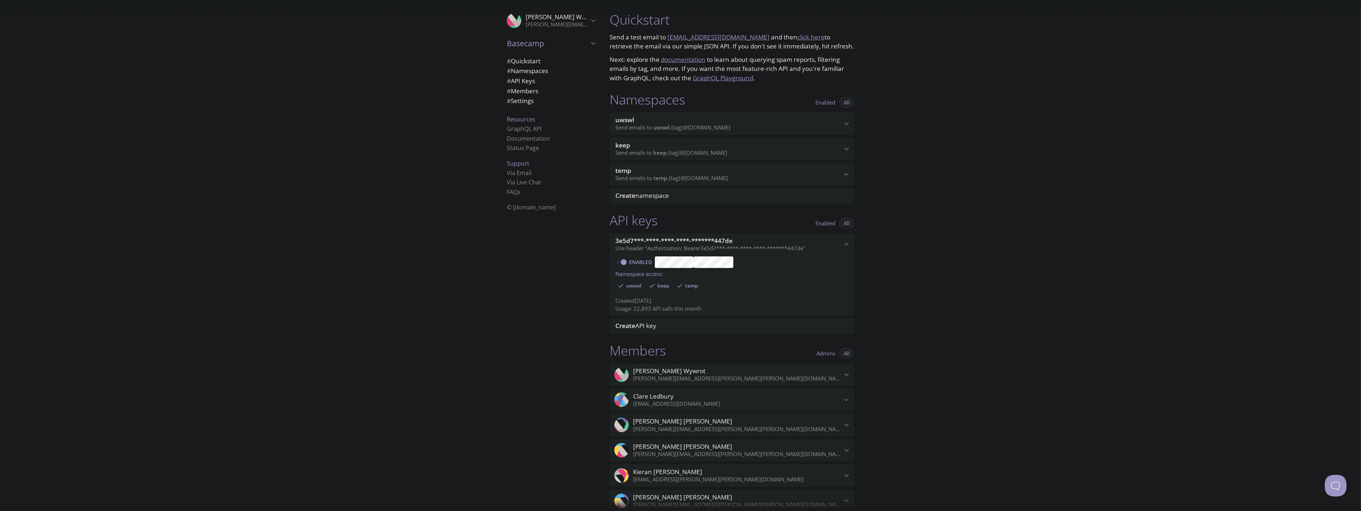 This screenshot has width=1361, height=511. What do you see at coordinates (732, 20) in the screenshot?
I see `h1: Quickstart` at bounding box center [732, 20].